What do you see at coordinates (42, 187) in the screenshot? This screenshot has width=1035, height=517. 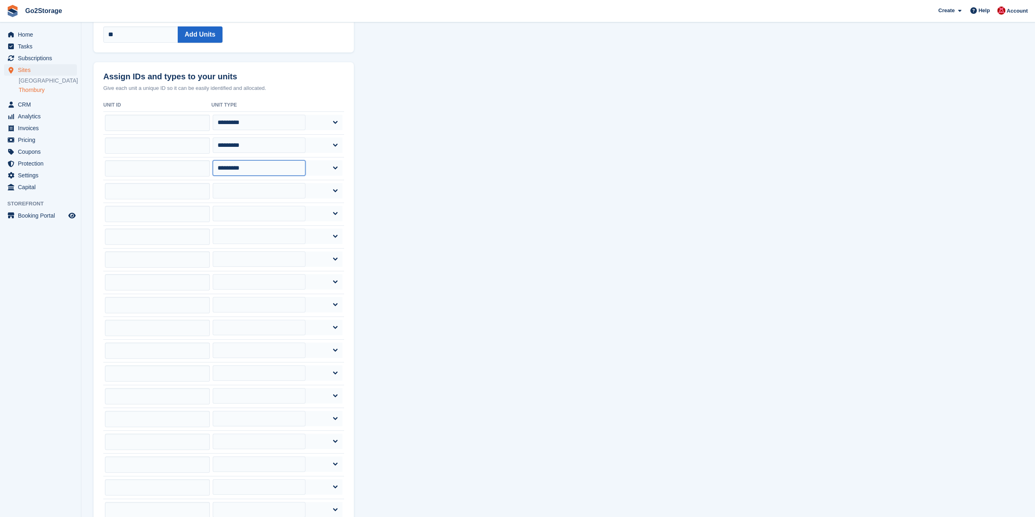 I see `span: Capital` at bounding box center [42, 187].